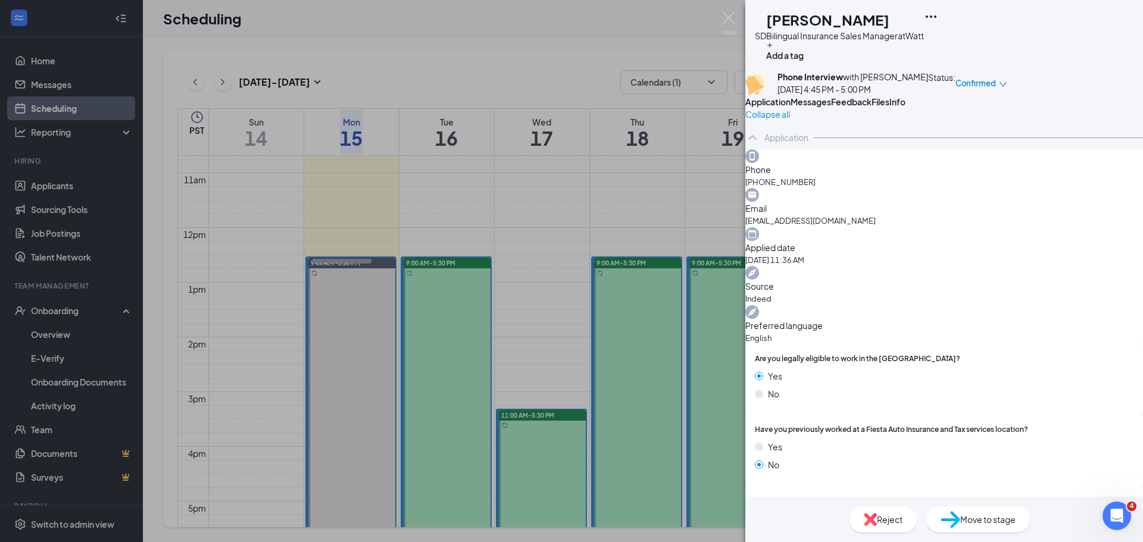  Describe the element at coordinates (767, 114) in the screenshot. I see `span: Collapse all` at that location.